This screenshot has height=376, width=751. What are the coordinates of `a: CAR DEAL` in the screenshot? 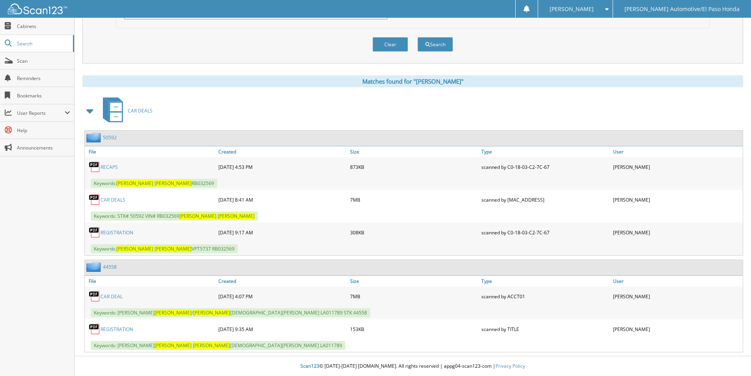 It's located at (112, 296).